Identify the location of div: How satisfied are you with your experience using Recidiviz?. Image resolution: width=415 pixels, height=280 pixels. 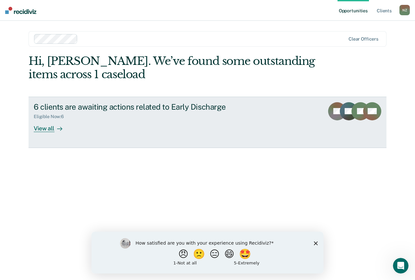
(119, 11).